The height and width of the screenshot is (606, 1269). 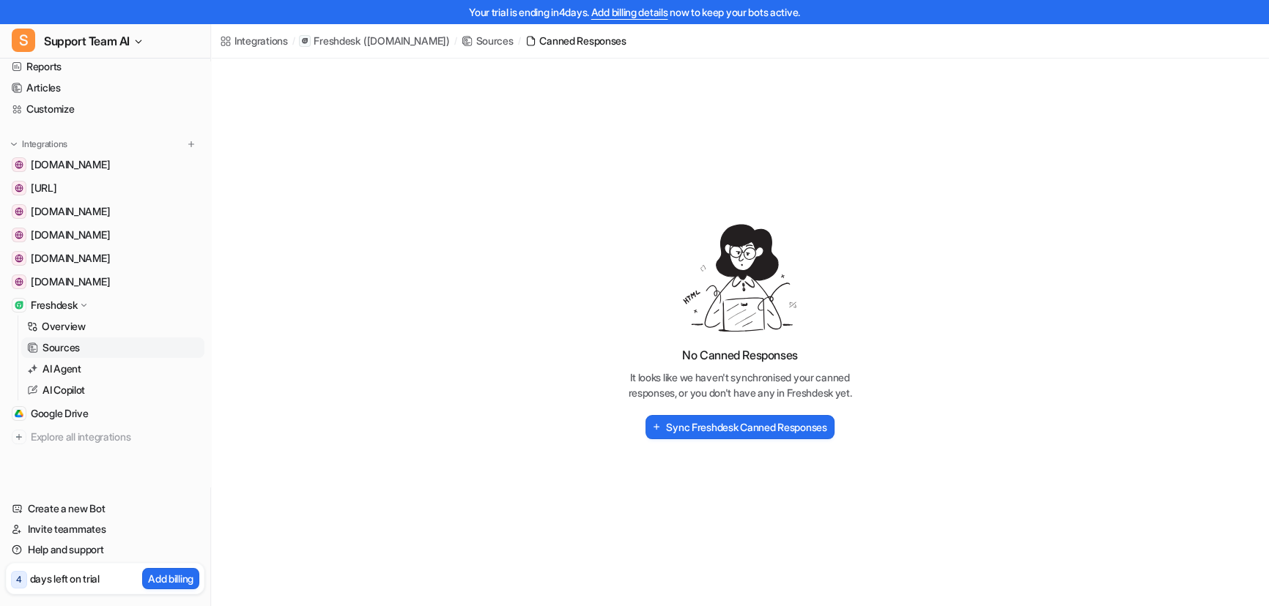 What do you see at coordinates (105, 414) in the screenshot?
I see `a: Google DriveGoogle Drive` at bounding box center [105, 414].